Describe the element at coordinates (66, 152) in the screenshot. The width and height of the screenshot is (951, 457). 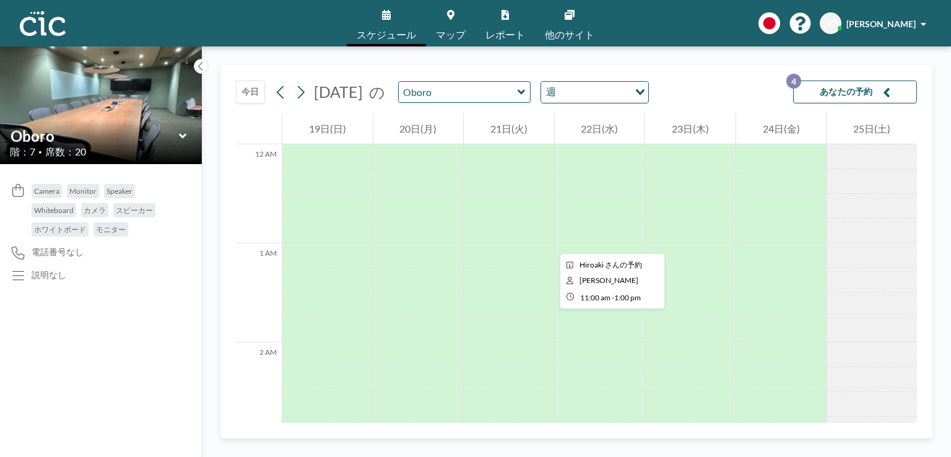
I see `span: 席数：20` at that location.